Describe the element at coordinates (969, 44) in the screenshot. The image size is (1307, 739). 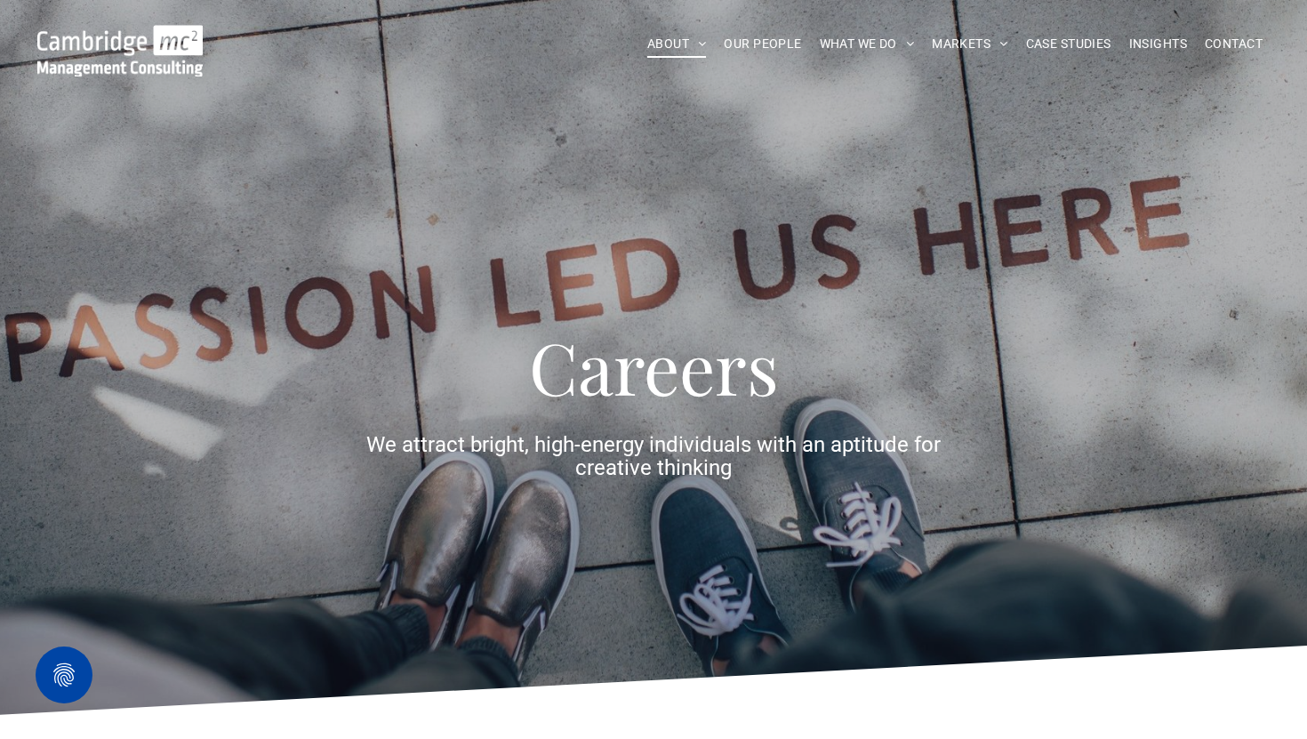
I see `a: MARKETS` at that location.